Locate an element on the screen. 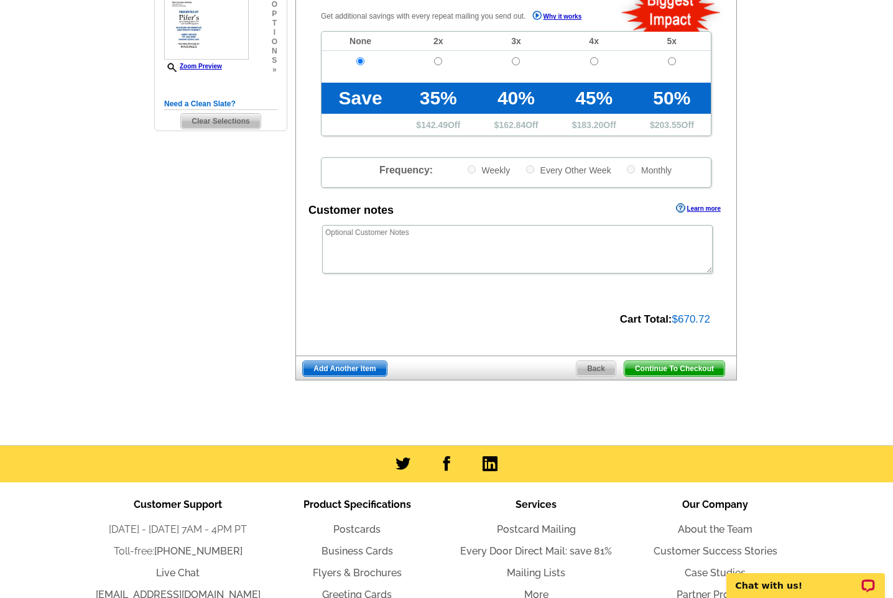  a: Customer Success Stories is located at coordinates (715, 551).